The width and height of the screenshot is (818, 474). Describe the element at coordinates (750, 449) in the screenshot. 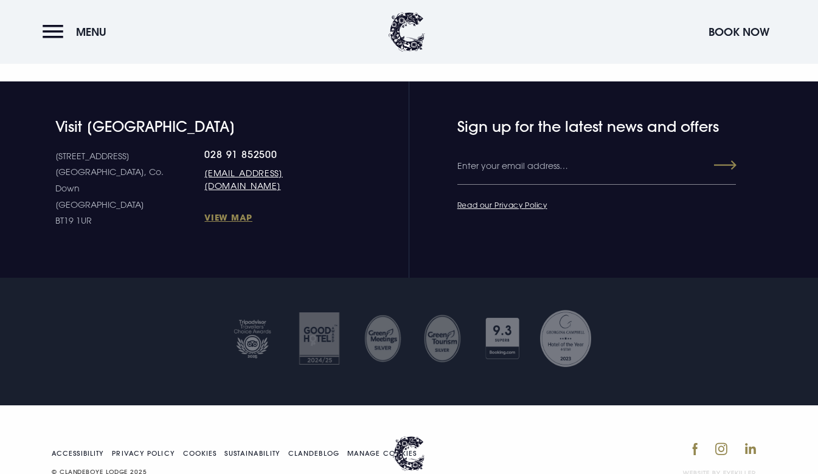

I see `img: LinkedIn` at that location.